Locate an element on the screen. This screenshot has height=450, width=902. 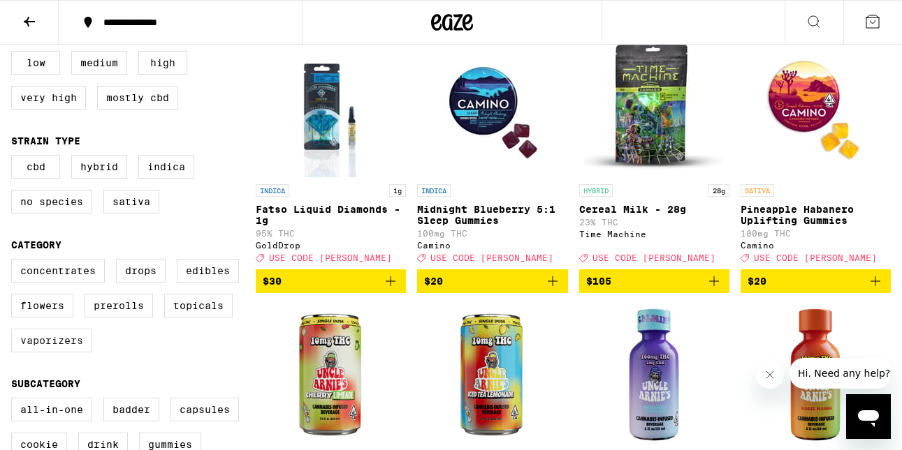
p: 1g is located at coordinates (397, 191).